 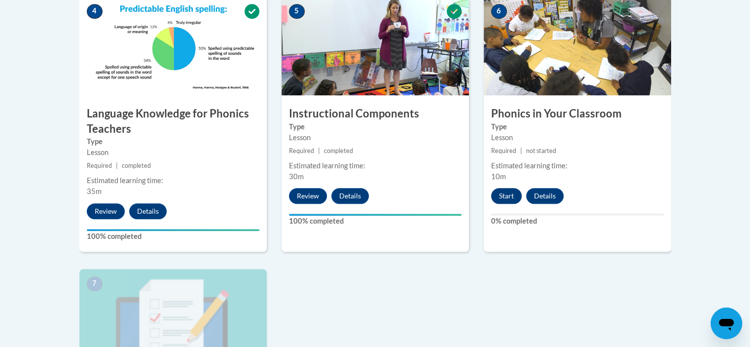 I want to click on span: 5, so click(x=297, y=11).